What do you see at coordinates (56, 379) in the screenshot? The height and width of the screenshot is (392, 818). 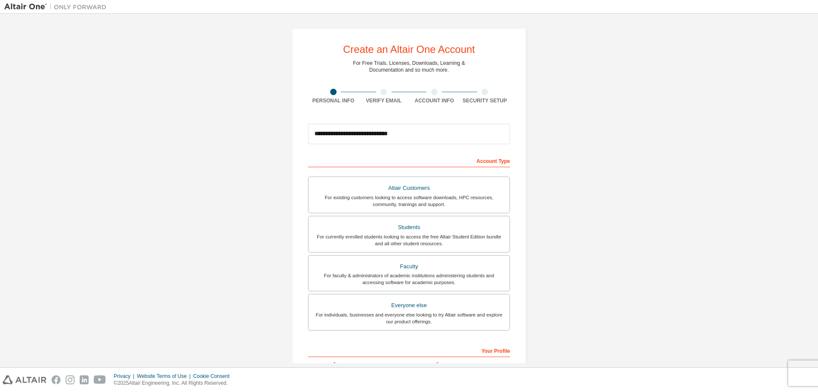 I see `img: facebook.svg` at bounding box center [56, 379].